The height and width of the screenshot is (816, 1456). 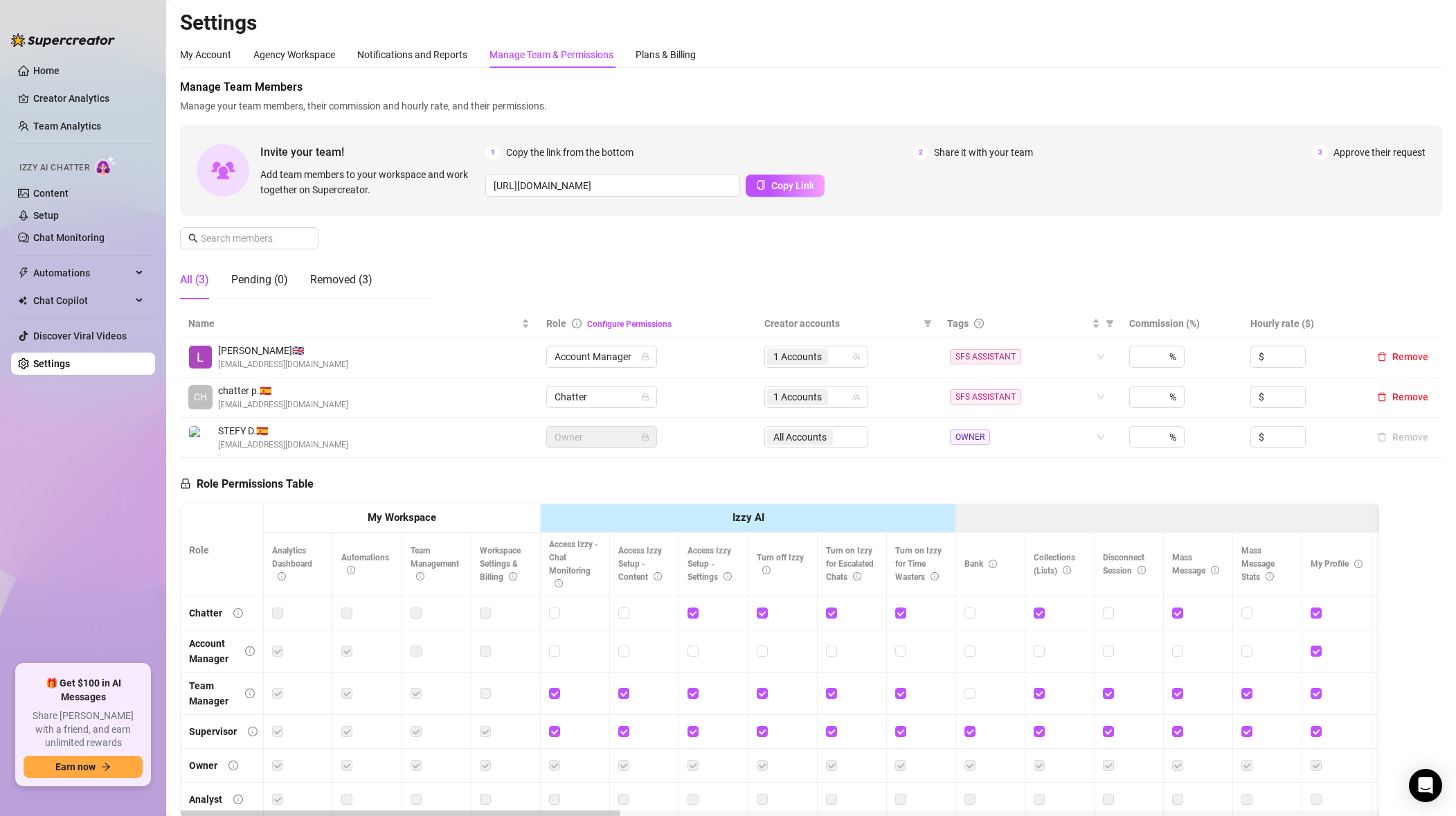 What do you see at coordinates (811, 87) in the screenshot?
I see `span: Manage Team Members` at bounding box center [811, 87].